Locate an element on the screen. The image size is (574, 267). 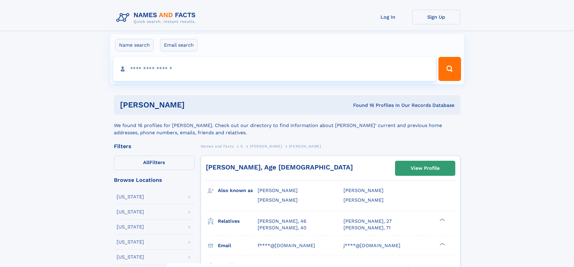
h3: Relatives is located at coordinates (238, 221).